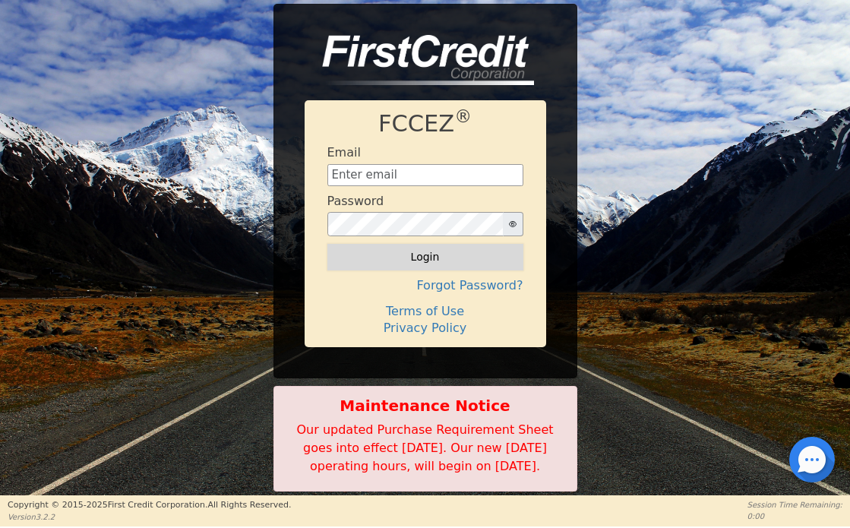  I want to click on h1: FCCEZ, so click(425, 124).